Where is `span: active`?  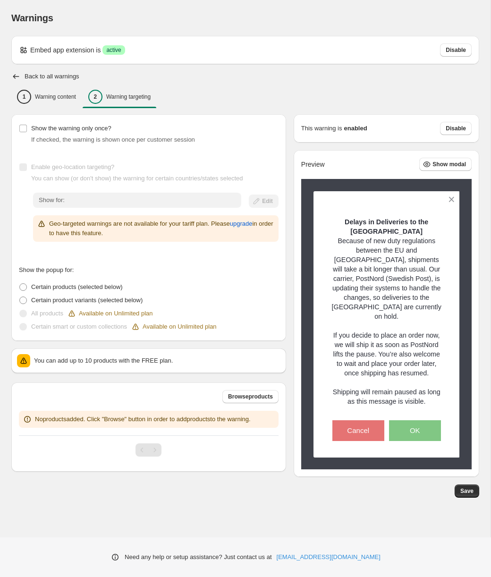
span: active is located at coordinates (113, 50).